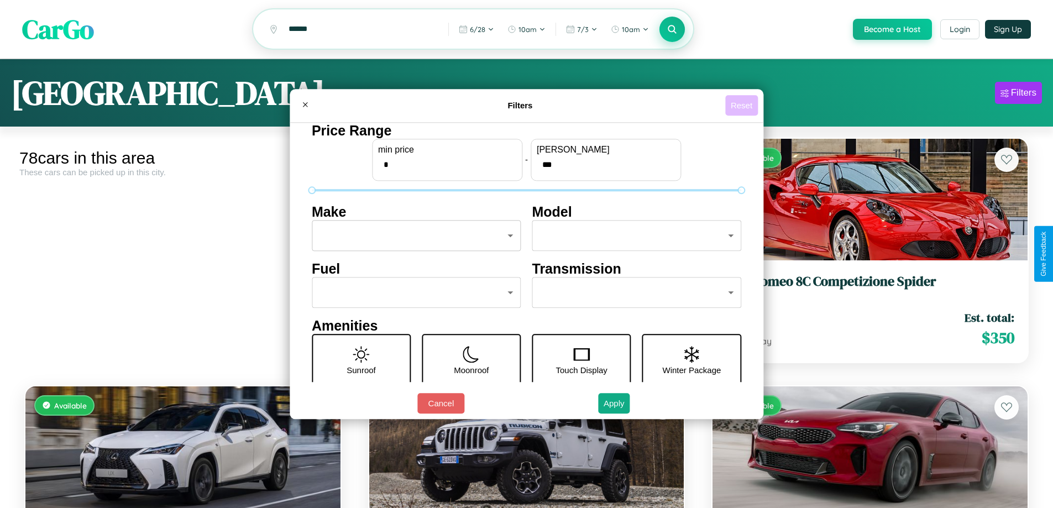  What do you see at coordinates (183, 172) in the screenshot?
I see `div: These cars can be picked up in this city.` at bounding box center [183, 172].